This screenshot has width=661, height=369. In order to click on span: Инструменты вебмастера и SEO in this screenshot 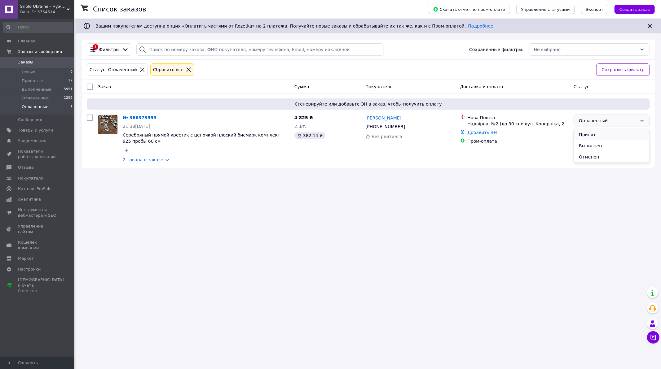, I will do `click(37, 213)`.